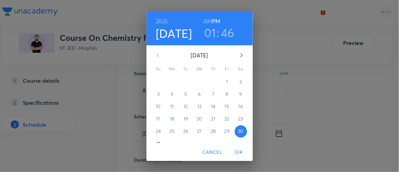 Image resolution: width=399 pixels, height=172 pixels. Describe the element at coordinates (207, 21) in the screenshot. I see `h6: AM` at that location.